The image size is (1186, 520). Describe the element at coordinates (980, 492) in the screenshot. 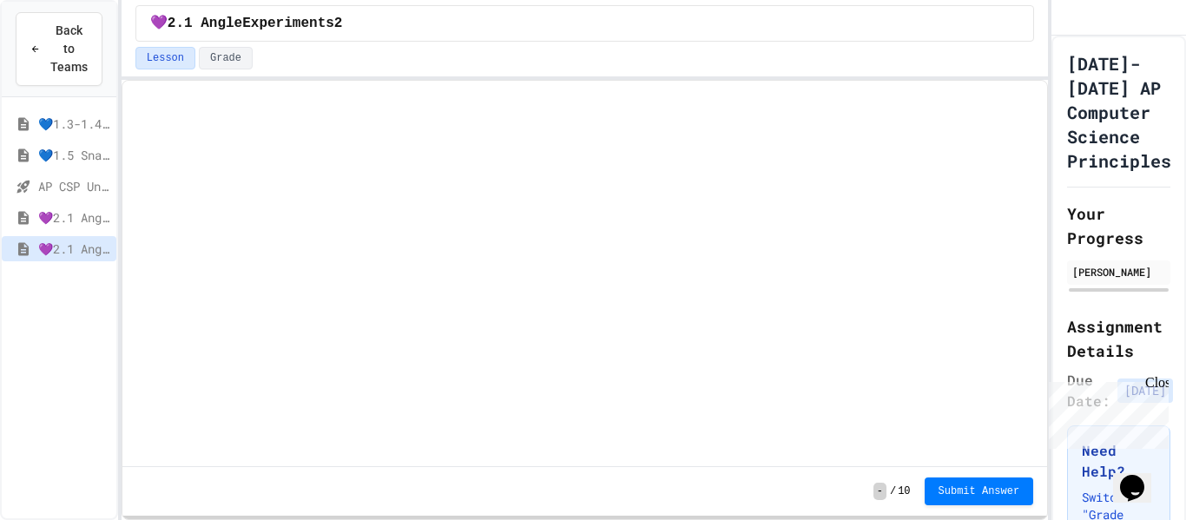

I see `button: Submit Answer` at that location.